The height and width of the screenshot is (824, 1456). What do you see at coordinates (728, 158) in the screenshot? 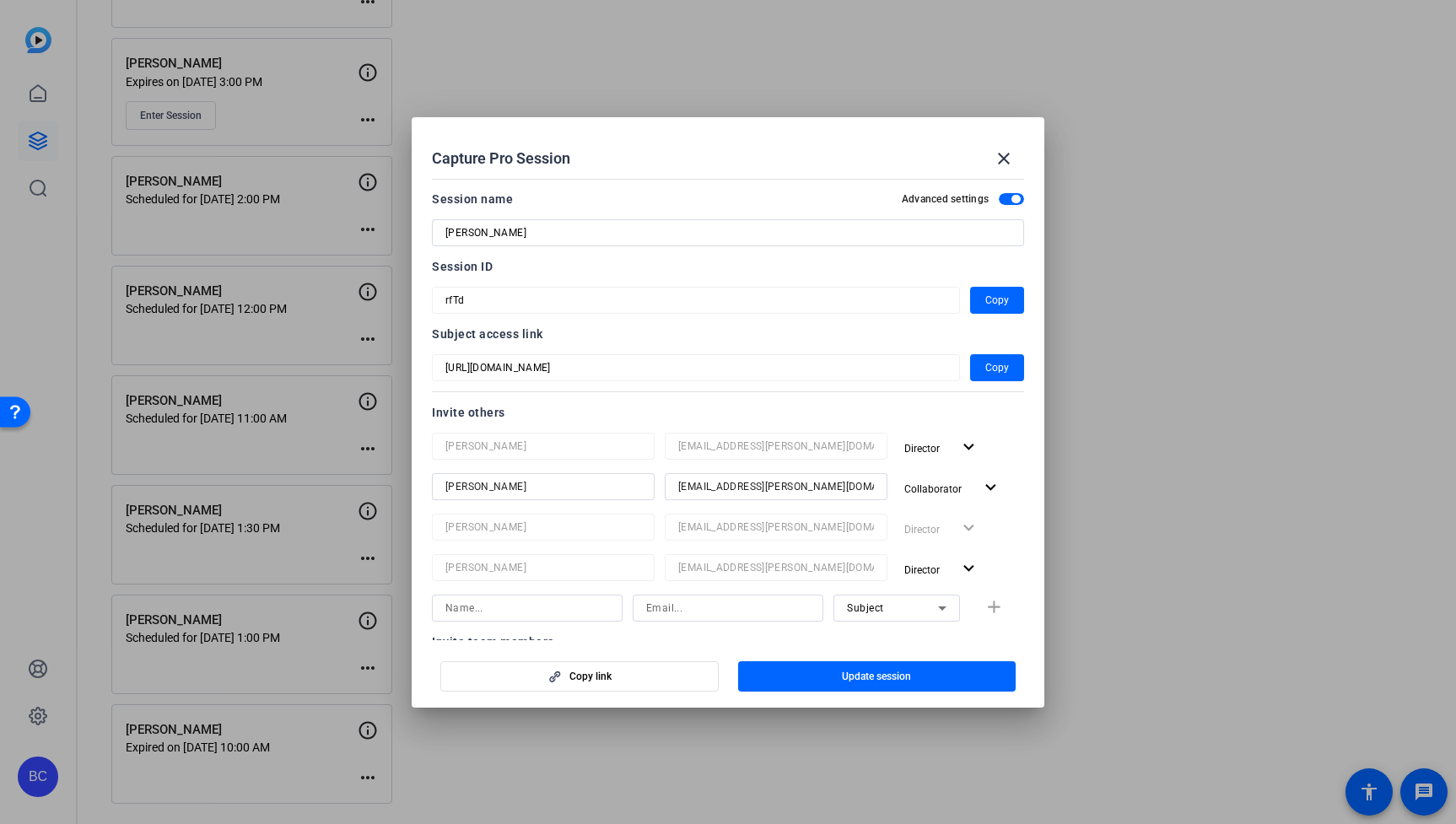
I see `div: Capture Pro Session` at bounding box center [728, 158].